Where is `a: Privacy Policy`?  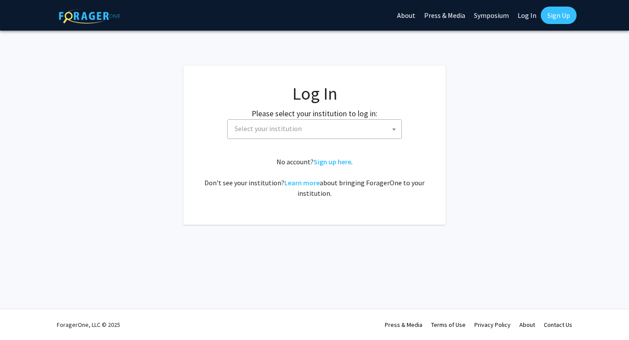 a: Privacy Policy is located at coordinates (492, 325).